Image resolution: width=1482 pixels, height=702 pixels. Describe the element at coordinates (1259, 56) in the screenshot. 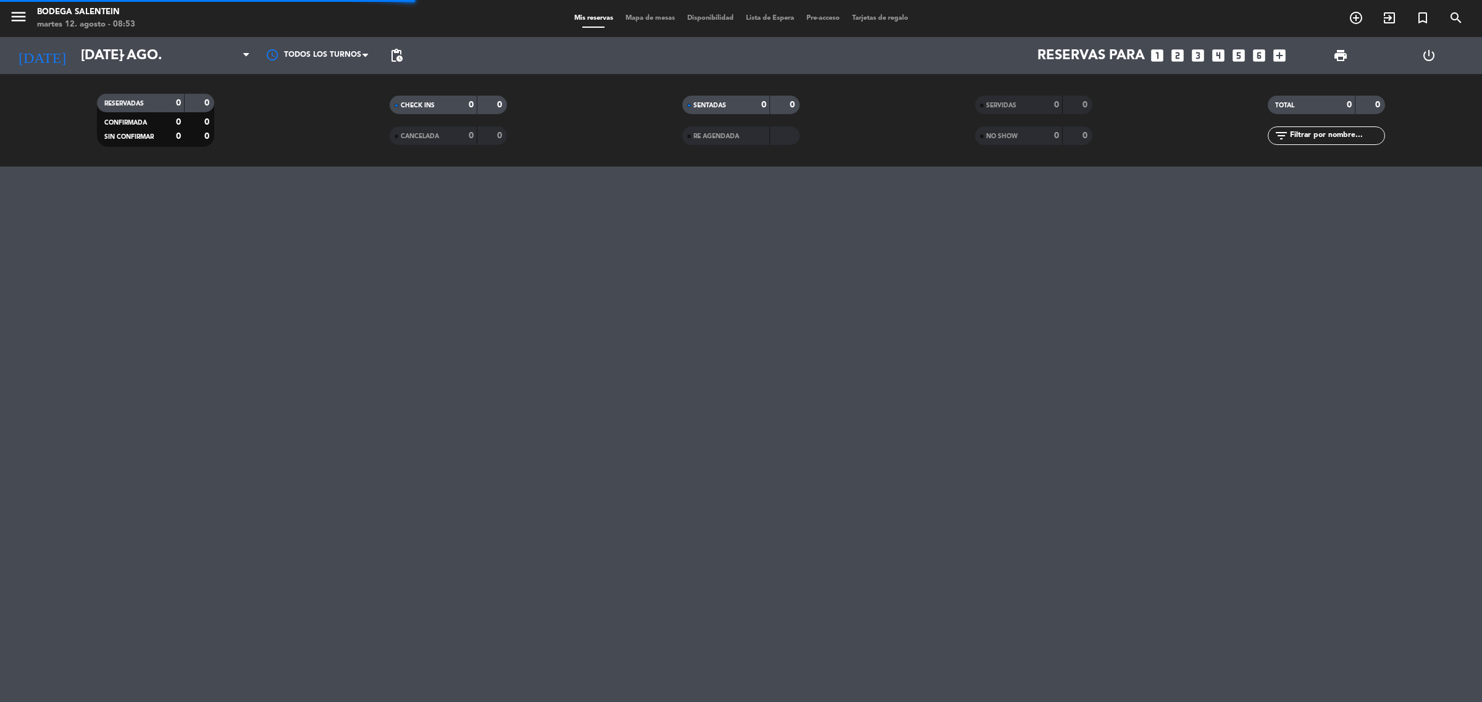

I see `i: looks_6` at that location.